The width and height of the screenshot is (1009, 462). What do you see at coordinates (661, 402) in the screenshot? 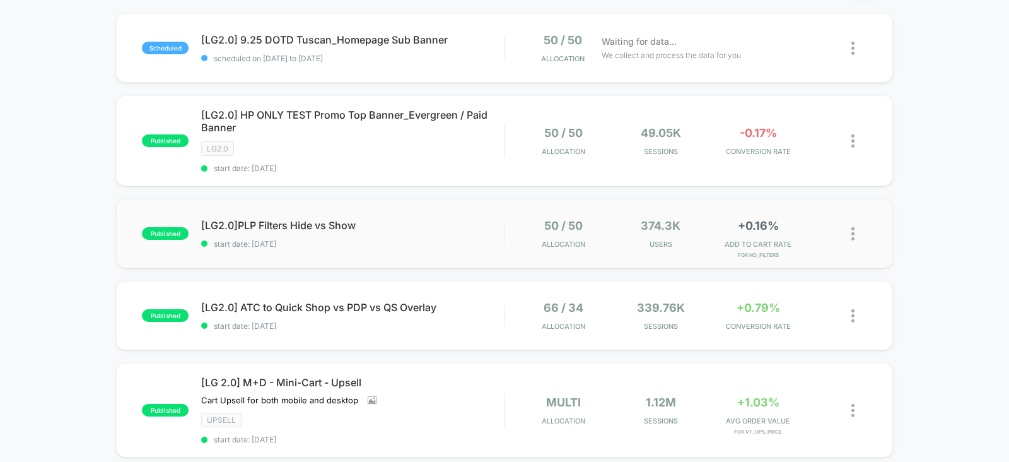
I see `span: 1.12M` at bounding box center [661, 402].